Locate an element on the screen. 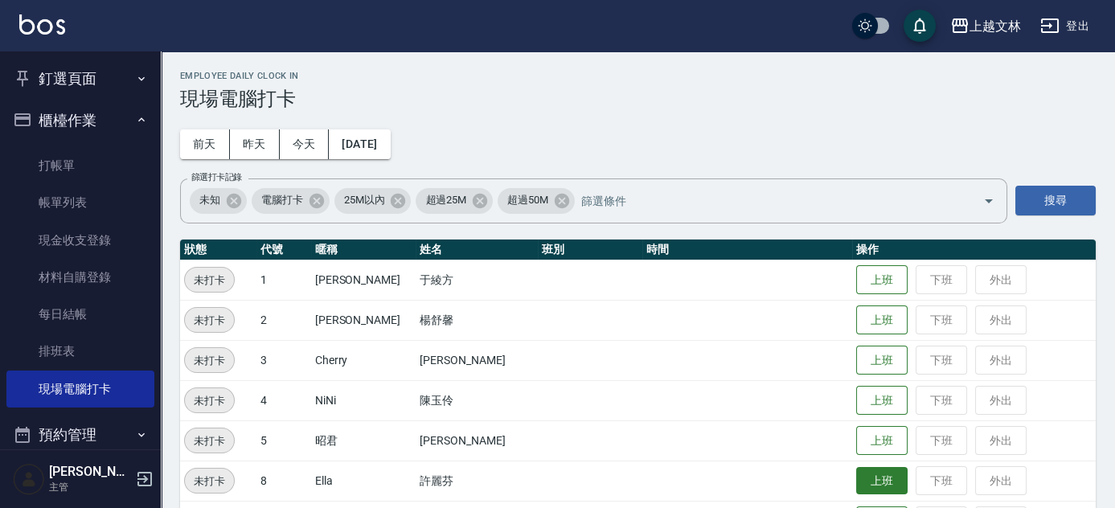 This screenshot has width=1115, height=508. td: 8 is located at coordinates (284, 481).